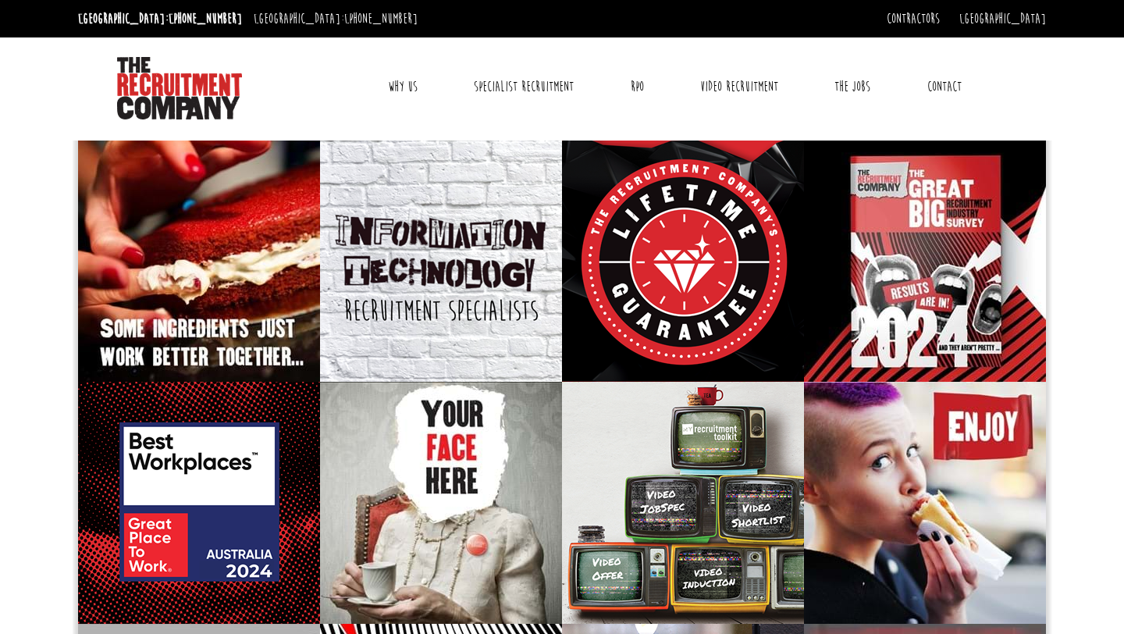  What do you see at coordinates (739, 87) in the screenshot?
I see `a: Video Recruitment` at bounding box center [739, 87].